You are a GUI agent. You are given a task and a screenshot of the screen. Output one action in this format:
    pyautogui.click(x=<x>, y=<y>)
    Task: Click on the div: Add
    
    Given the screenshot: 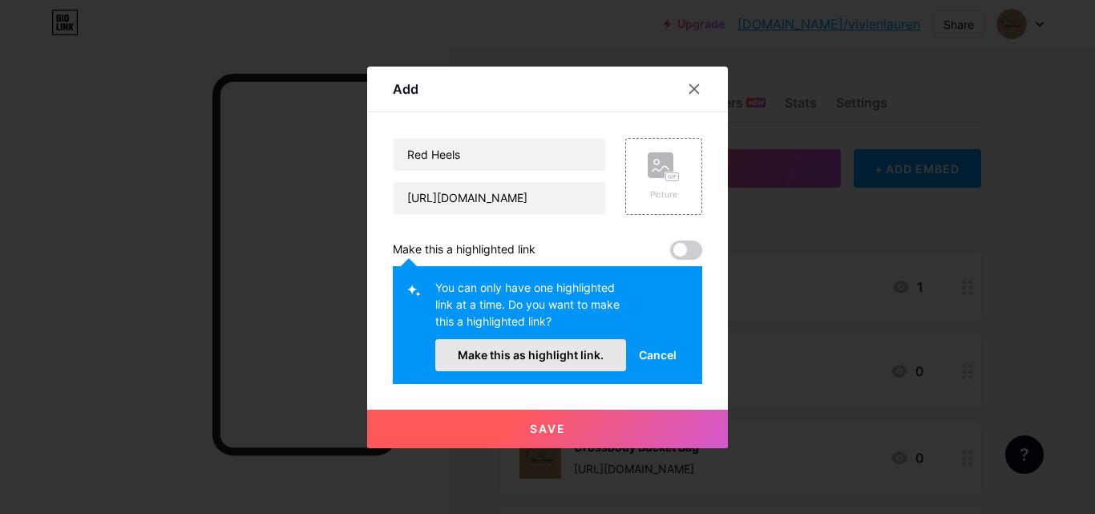 What is the action you would take?
    pyautogui.click(x=406, y=89)
    